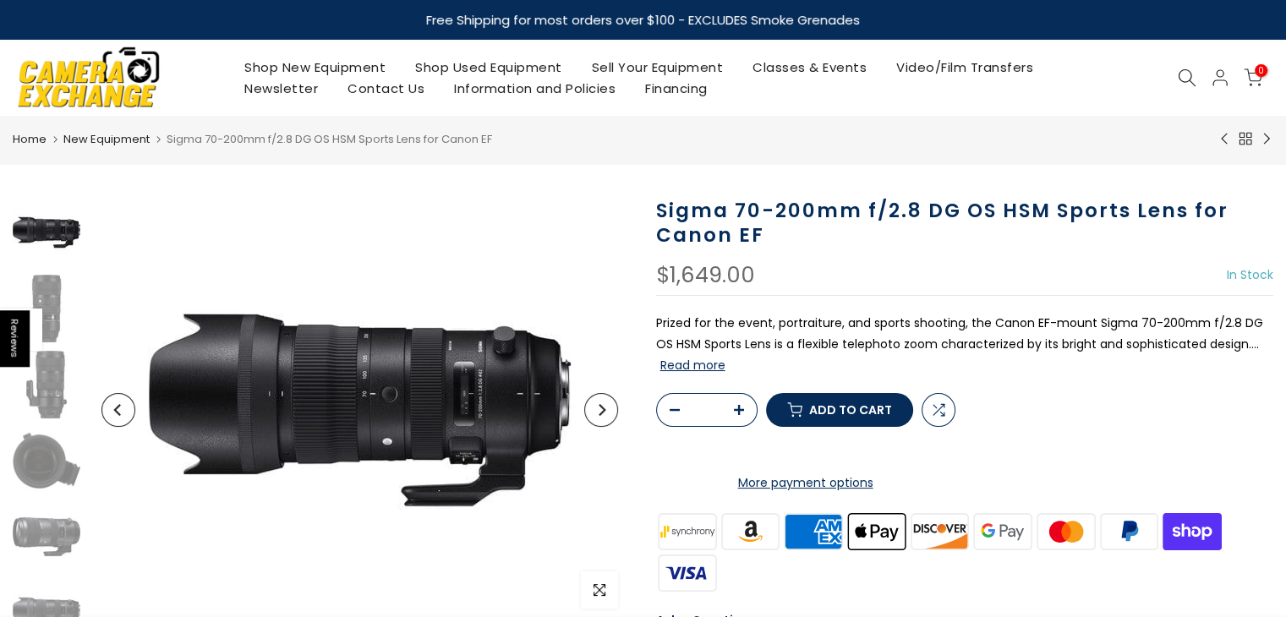 The width and height of the screenshot is (1286, 617). What do you see at coordinates (118, 410) in the screenshot?
I see `button: Previous` at bounding box center [118, 410].